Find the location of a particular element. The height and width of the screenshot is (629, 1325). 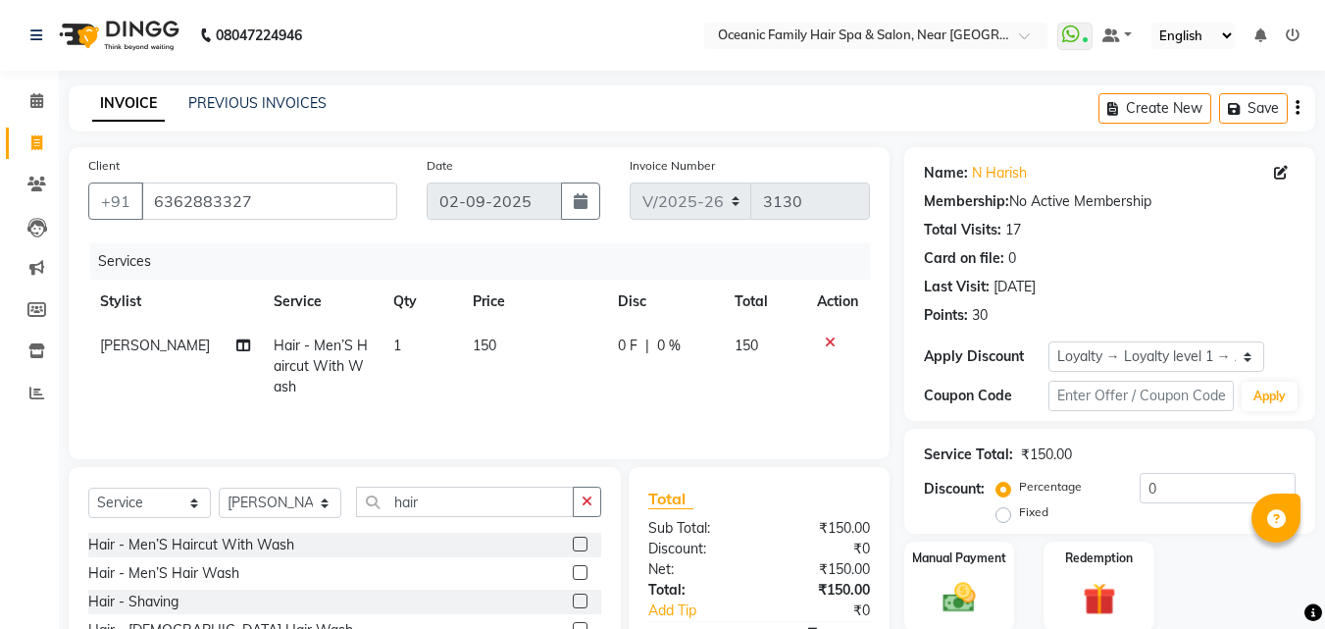

input: Search by Name/Mobile/Email/Code is located at coordinates (269, 201).